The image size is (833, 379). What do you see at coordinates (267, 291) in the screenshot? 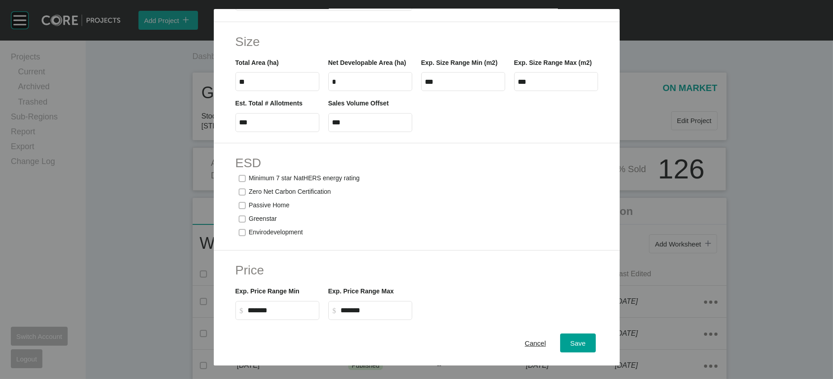
I see `label: Exp. Price Range Min` at bounding box center [267, 291].